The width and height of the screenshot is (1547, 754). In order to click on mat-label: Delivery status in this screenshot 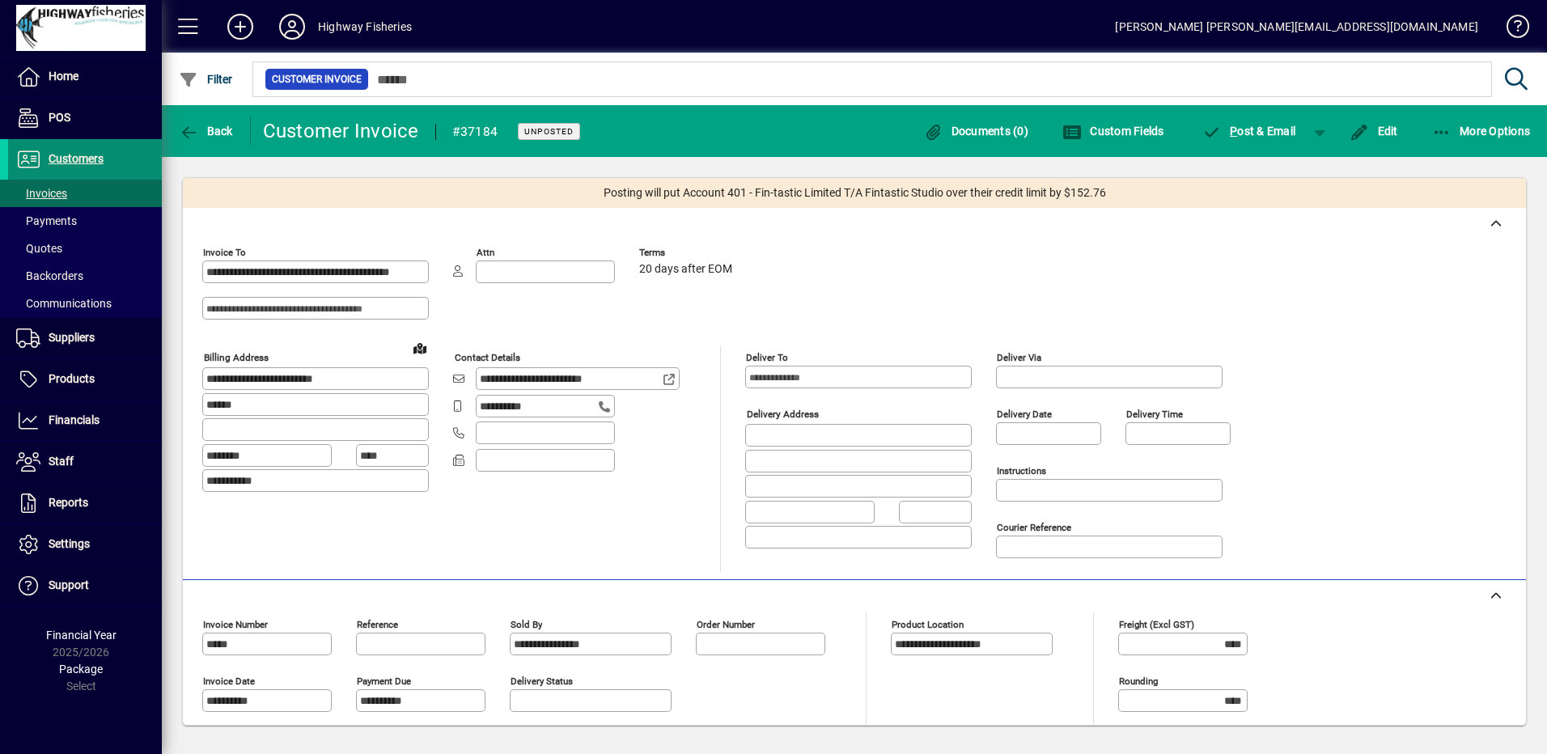, I will do `click(541, 681)`.